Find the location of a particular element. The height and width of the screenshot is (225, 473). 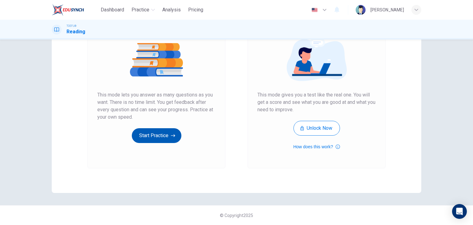

button: How does this work? is located at coordinates (316, 147).